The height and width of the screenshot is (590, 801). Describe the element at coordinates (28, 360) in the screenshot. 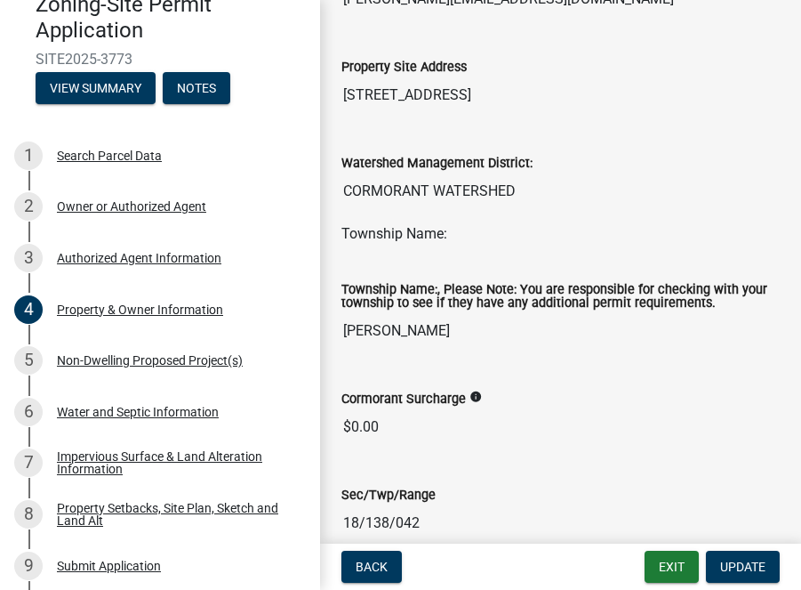

I see `div: 5` at that location.